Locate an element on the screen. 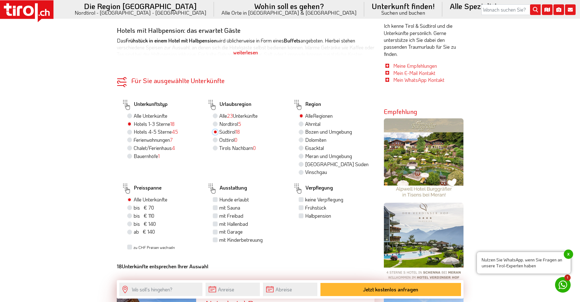 Image resolution: width=580 pixels, height=302 pixels. small: Suchen und buchen is located at coordinates (403, 12).